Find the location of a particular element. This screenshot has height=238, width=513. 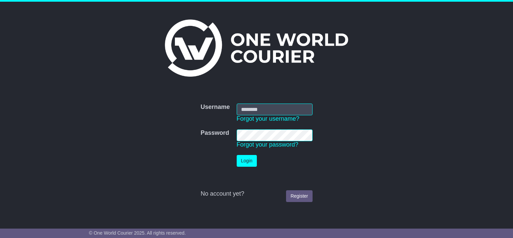

span: © One World Courier 2025. All rights reserved. is located at coordinates (137, 233).